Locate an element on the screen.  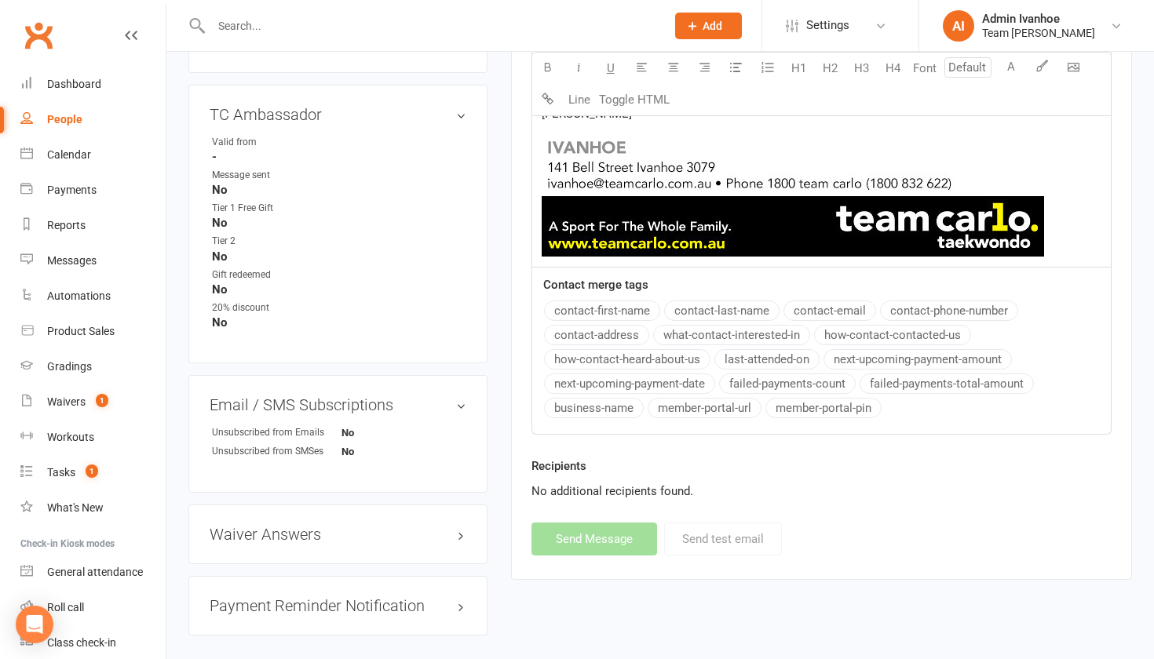
div: General attendance is located at coordinates (95, 572).